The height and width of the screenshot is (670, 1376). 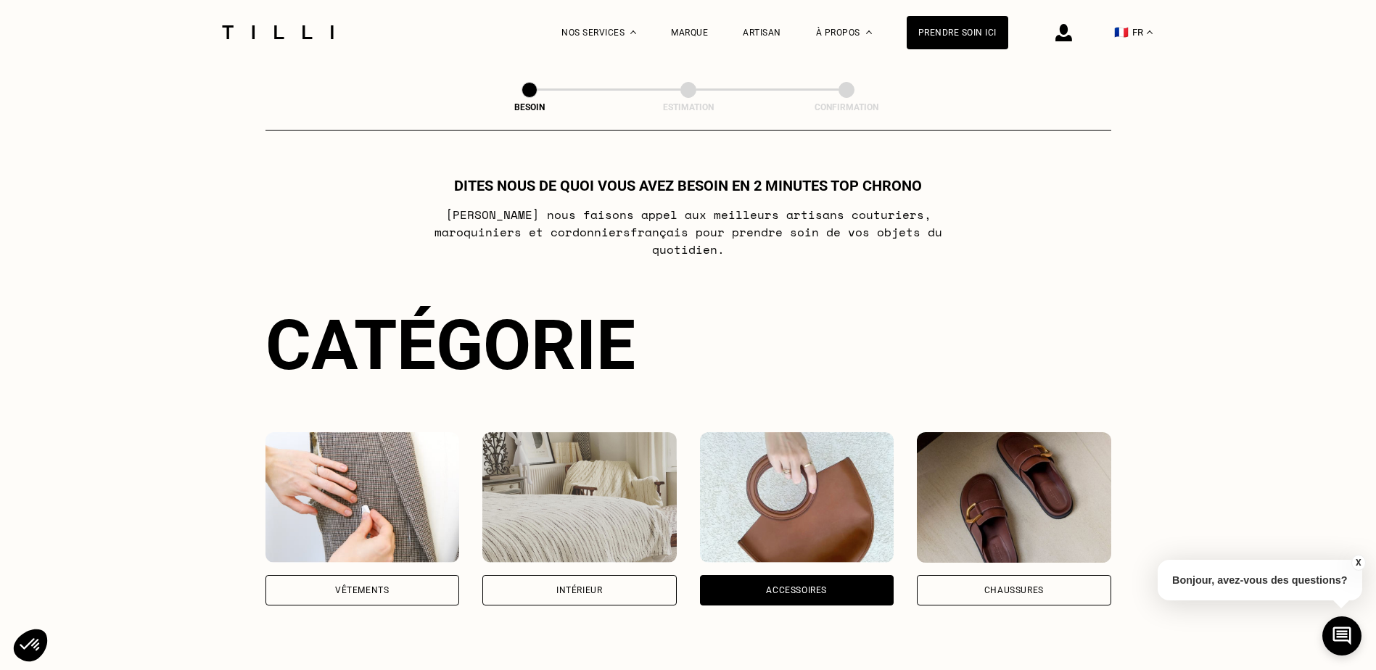 What do you see at coordinates (1150, 32) in the screenshot?
I see `img: menu déroulant` at bounding box center [1150, 32].